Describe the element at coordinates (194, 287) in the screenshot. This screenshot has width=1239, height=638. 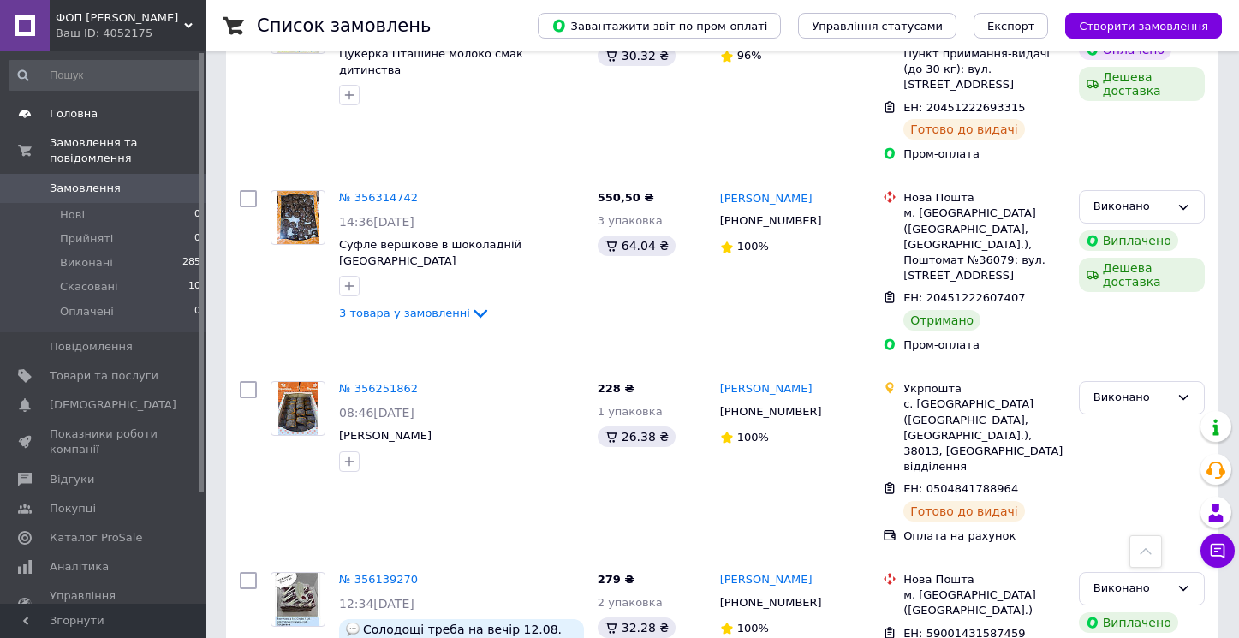
I see `span: 10` at that location.